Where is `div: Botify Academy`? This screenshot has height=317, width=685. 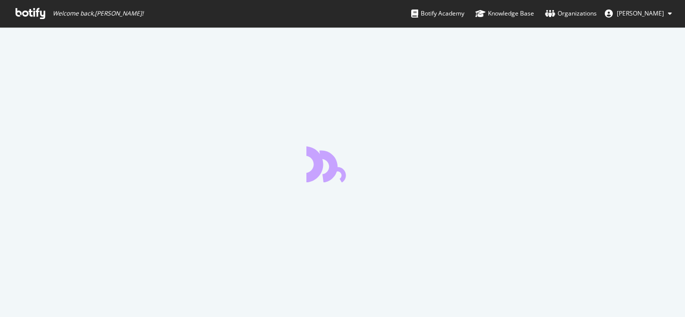
div: Botify Academy is located at coordinates (438, 14).